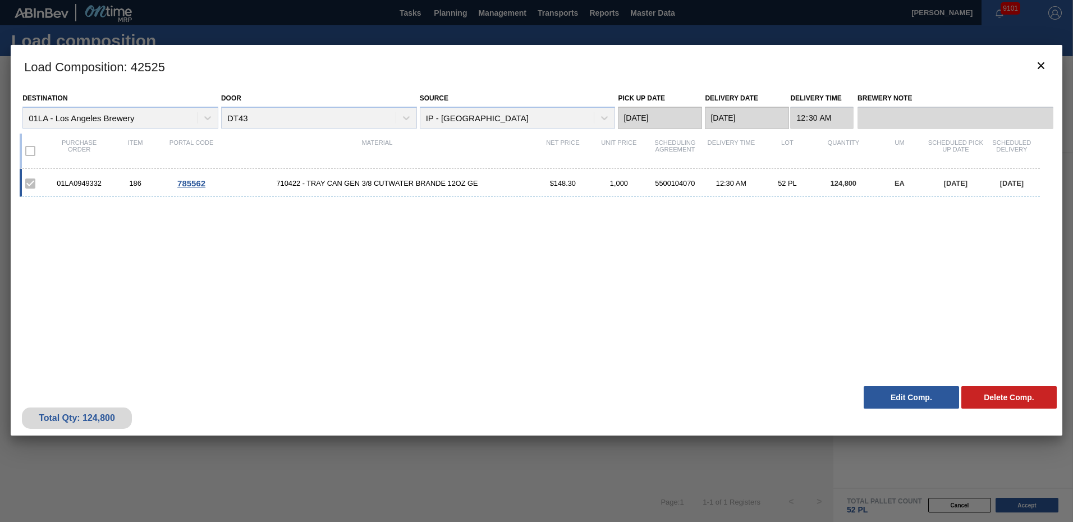 The width and height of the screenshot is (1073, 522). I want to click on div: Scheduled Delivery, so click(1012, 151).